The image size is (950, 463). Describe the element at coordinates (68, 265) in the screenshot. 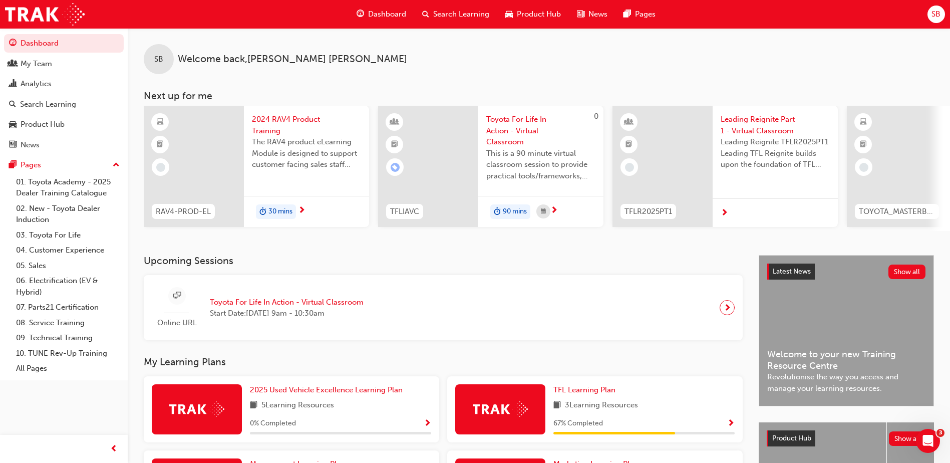

I see `a: 05. Sales` at that location.